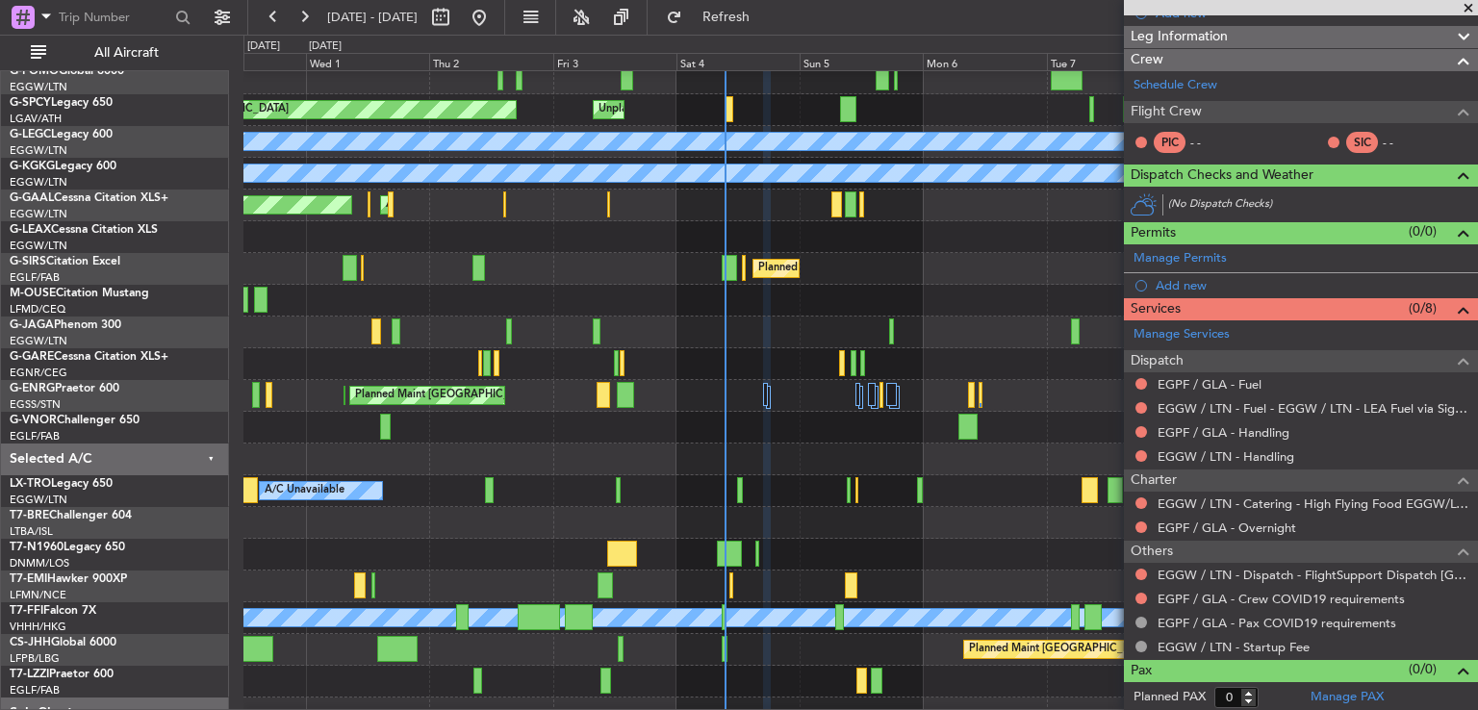 Image resolution: width=1478 pixels, height=710 pixels. I want to click on span: (0/0), so click(1422, 669).